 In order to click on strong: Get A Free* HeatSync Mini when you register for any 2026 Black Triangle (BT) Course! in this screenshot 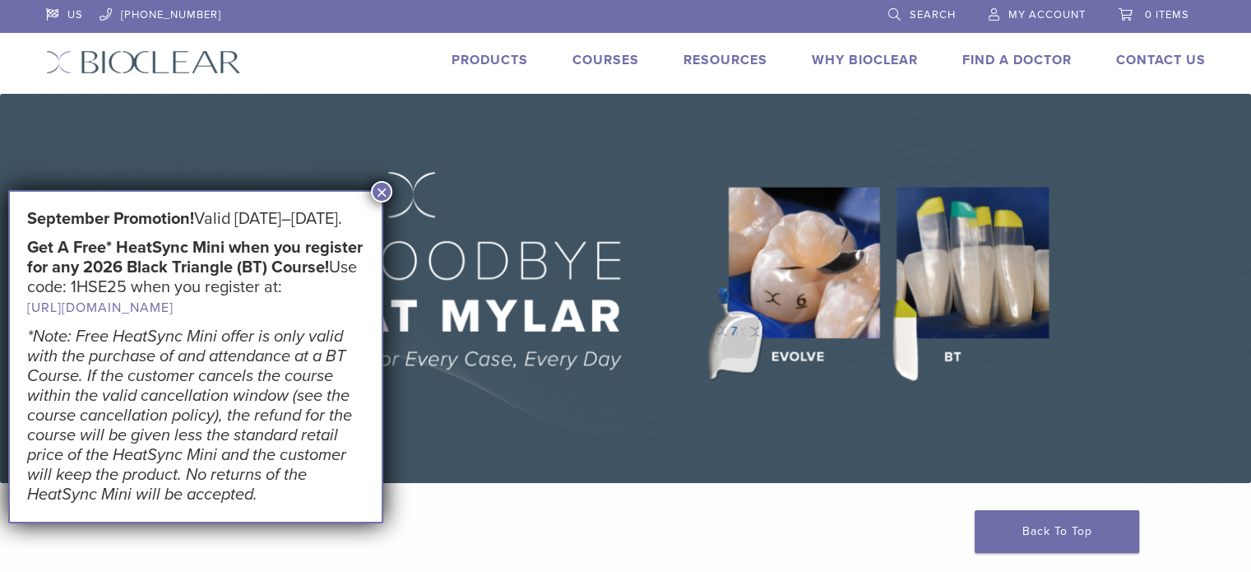, I will do `click(195, 258)`.